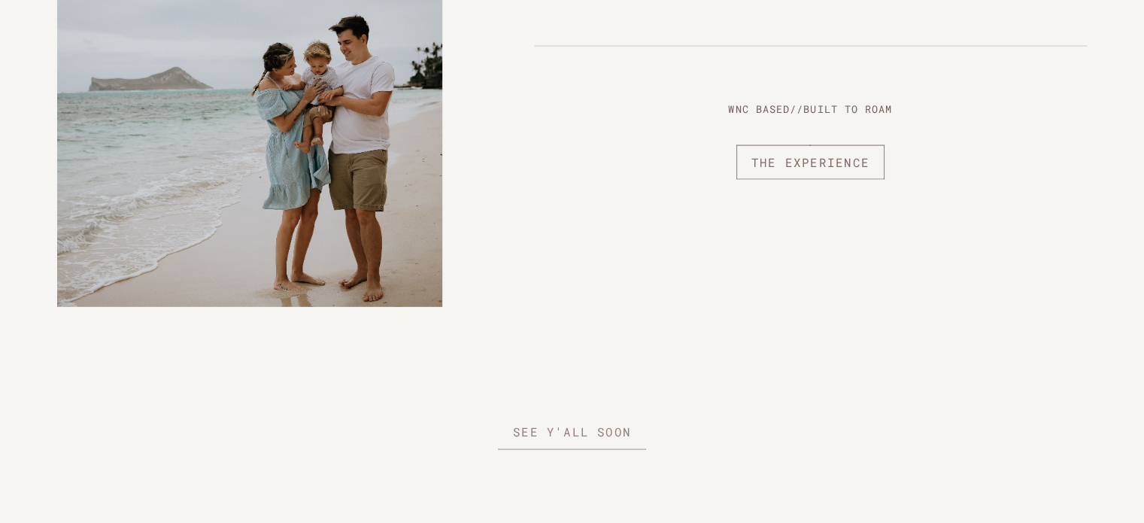 Image resolution: width=1144 pixels, height=523 pixels. I want to click on a: see y'all soon, so click(572, 434).